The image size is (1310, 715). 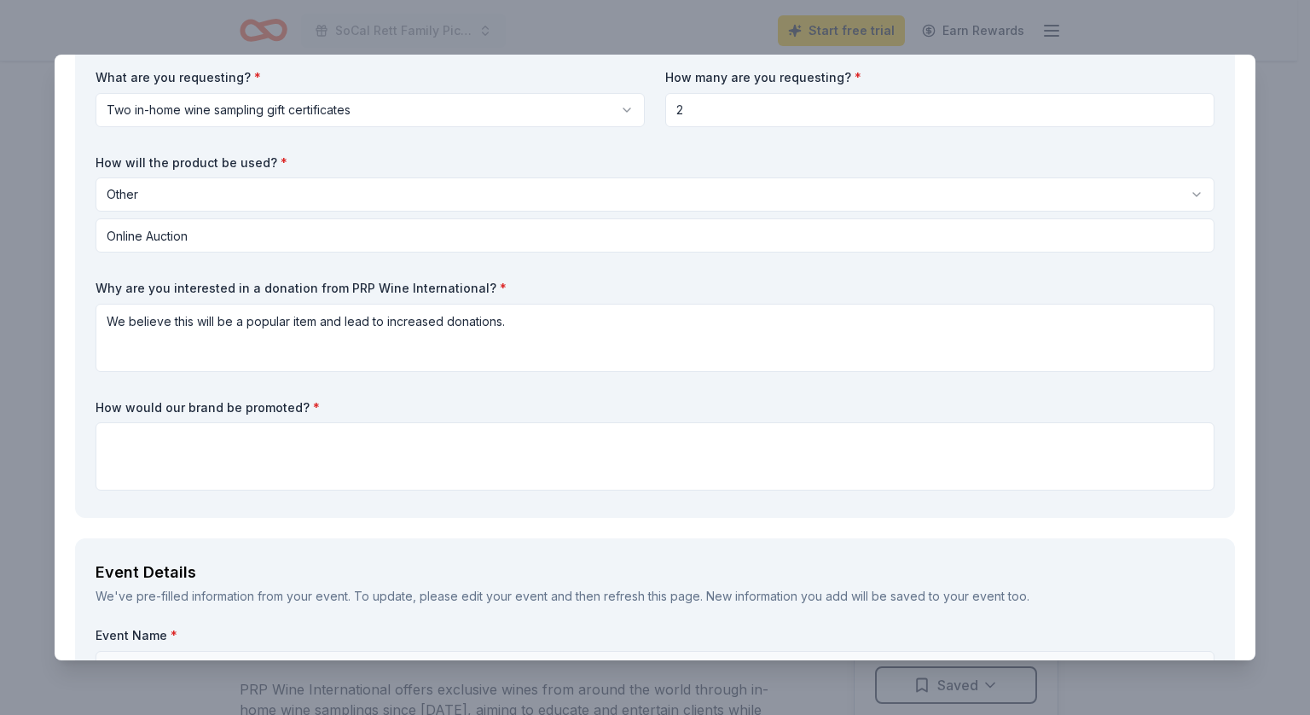 What do you see at coordinates (655, 338) in the screenshot?
I see `textarea: We believe this will be a popular item and lead to increased donations.` at bounding box center [655, 338].